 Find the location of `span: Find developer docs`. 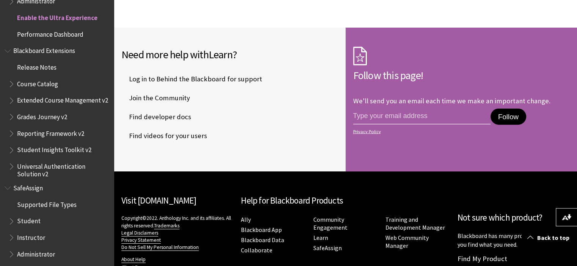

span: Find developer docs is located at coordinates (156, 117).